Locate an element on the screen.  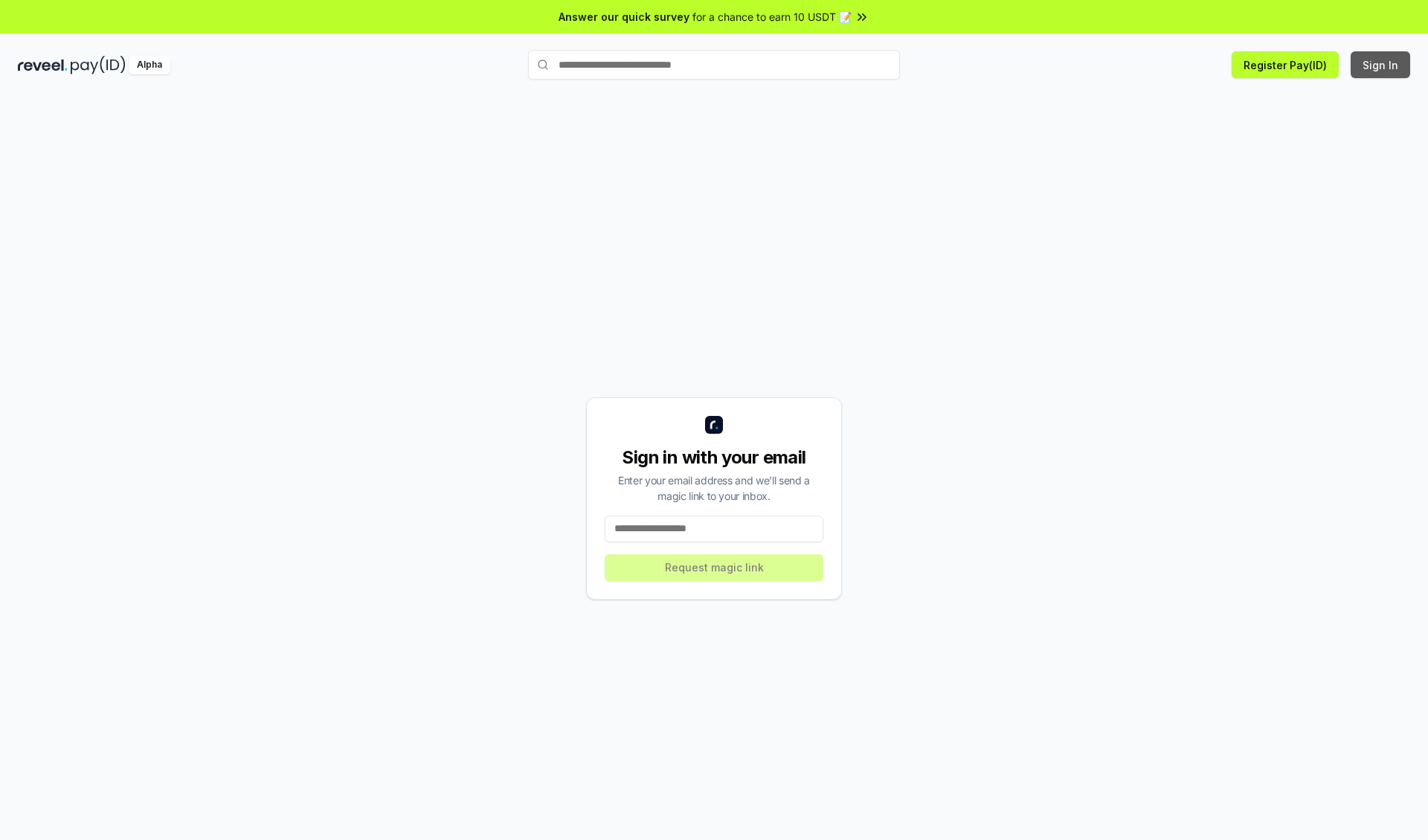
img: pay_id is located at coordinates (98, 65).